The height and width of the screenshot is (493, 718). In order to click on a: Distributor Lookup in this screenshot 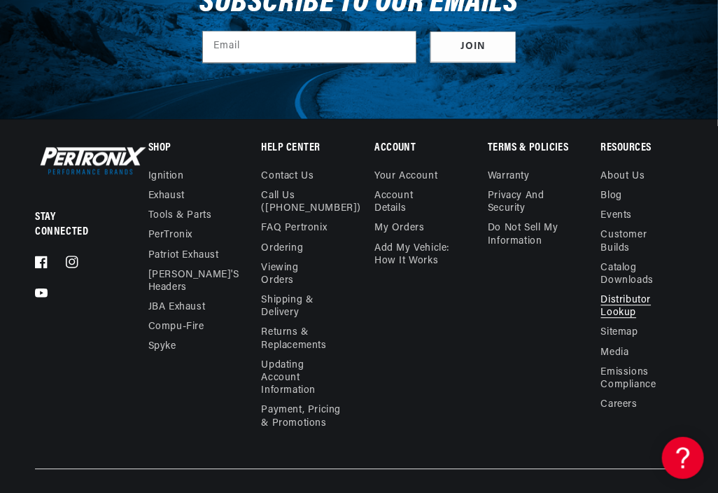, I will do `click(637, 306)`.